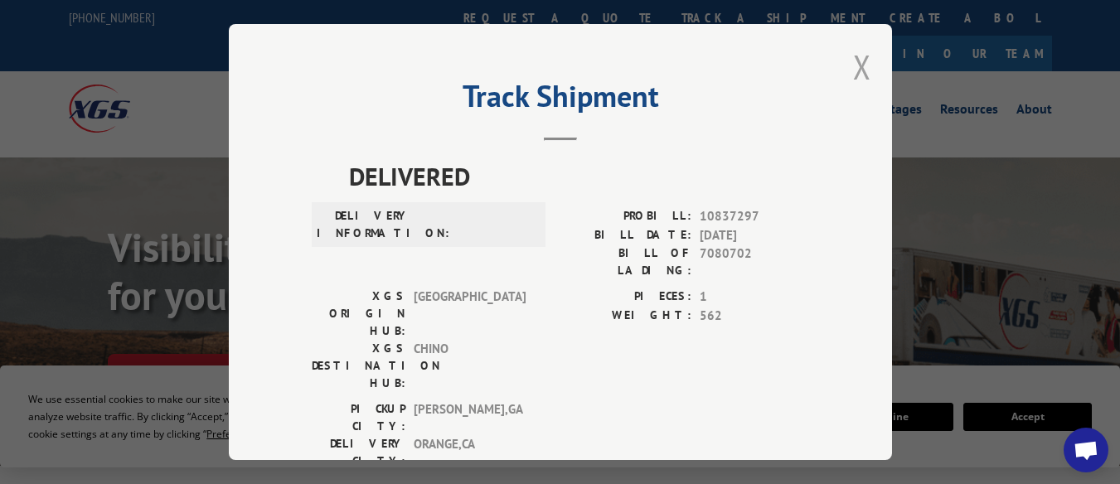 The image size is (1120, 484). What do you see at coordinates (754, 262) in the screenshot?
I see `span: 7080702` at bounding box center [754, 262].